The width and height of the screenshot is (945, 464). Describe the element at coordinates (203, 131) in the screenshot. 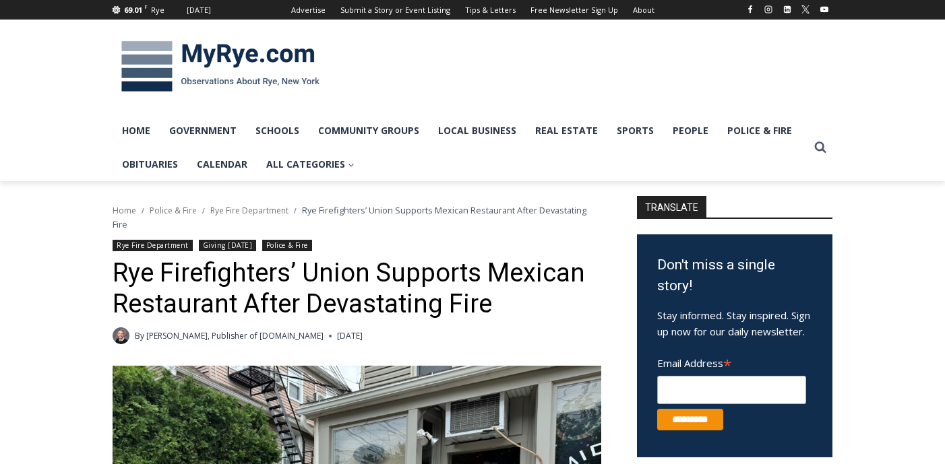

I see `a: Government` at that location.